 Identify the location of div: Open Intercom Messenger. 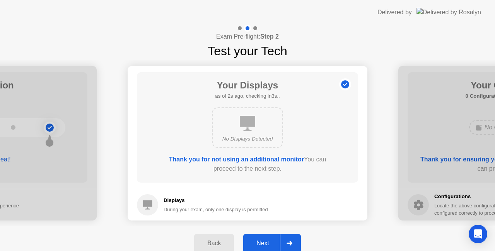
(478, 234).